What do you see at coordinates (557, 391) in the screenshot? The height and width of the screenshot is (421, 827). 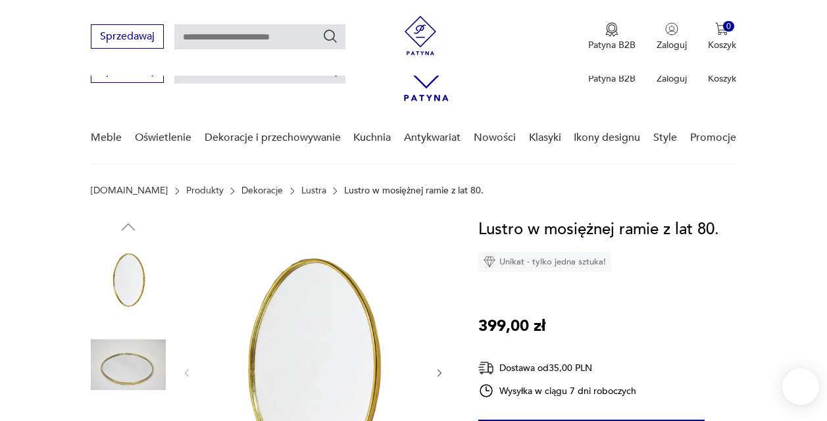 I see `div: Wysyłka w ciągu 7 dni roboczych` at bounding box center [557, 391].